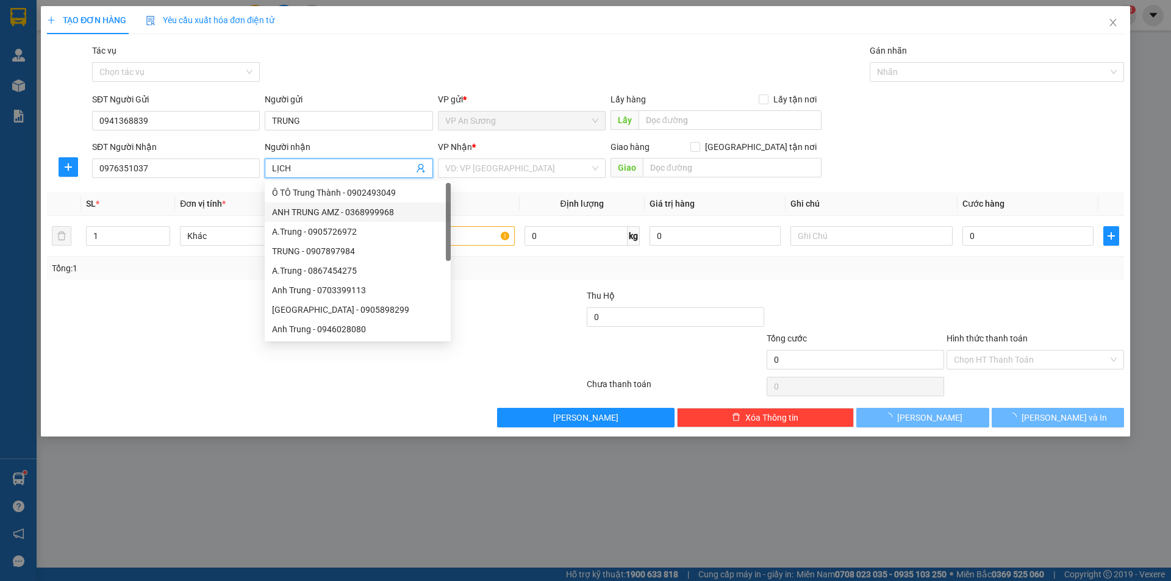  Describe the element at coordinates (624, 120) in the screenshot. I see `span: Lấy` at that location.